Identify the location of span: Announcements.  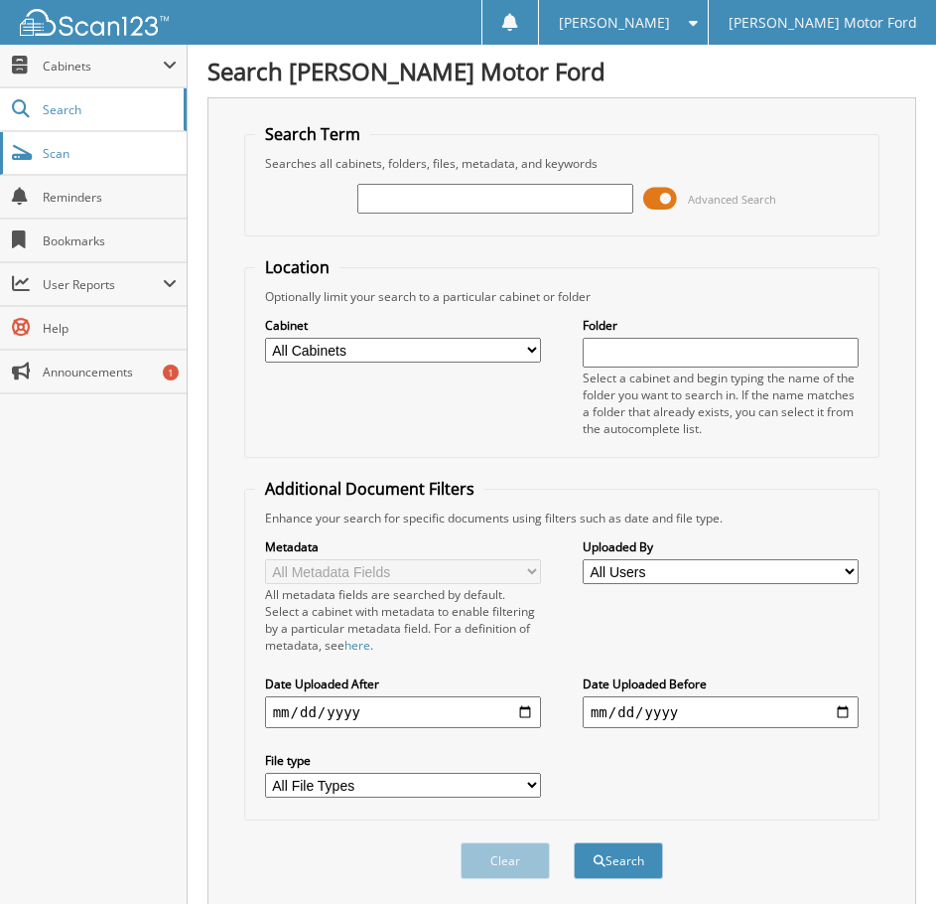
(109, 371).